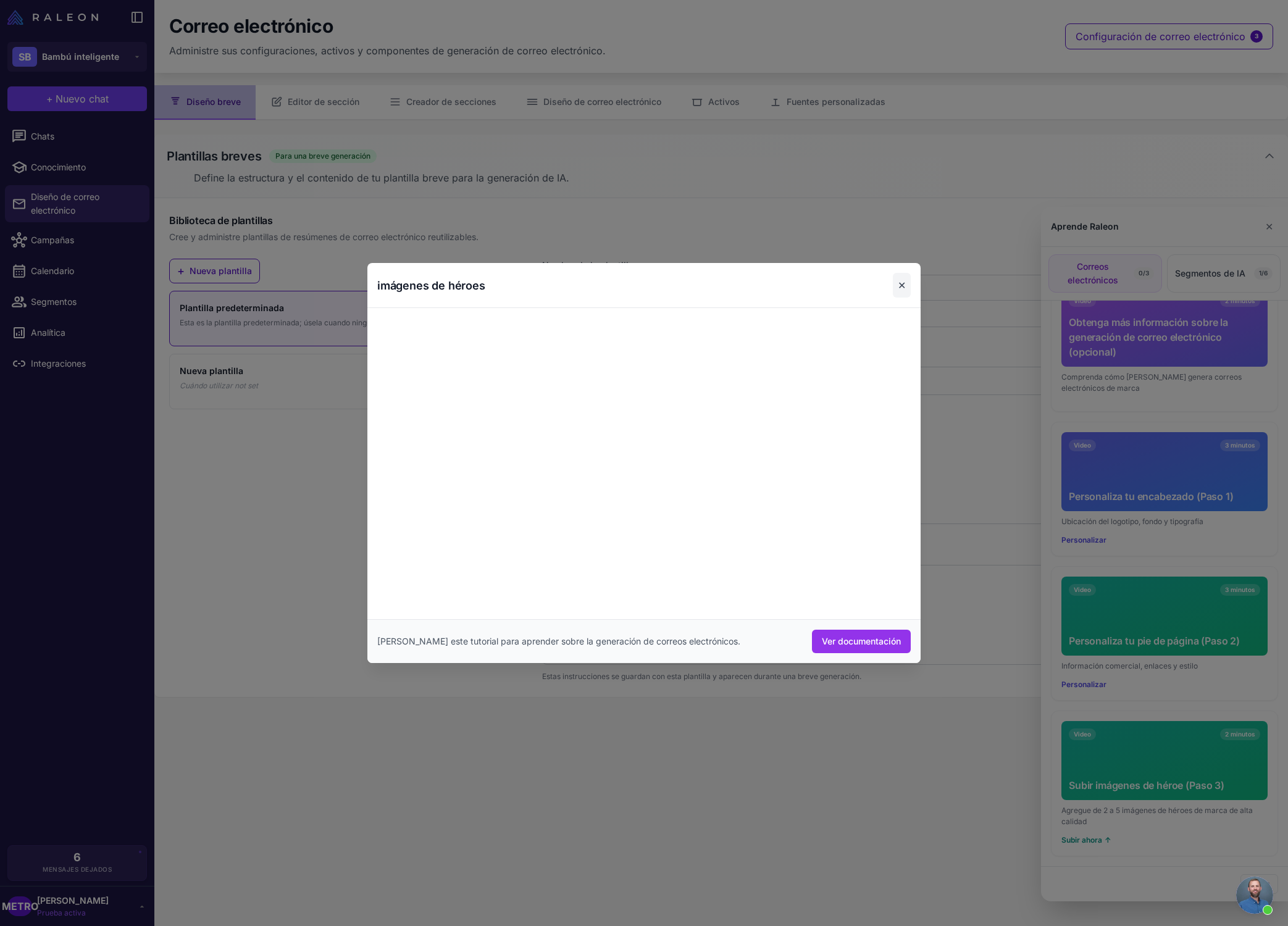 The width and height of the screenshot is (1288, 926). What do you see at coordinates (861, 641) in the screenshot?
I see `font: Ver documentación` at bounding box center [861, 641].